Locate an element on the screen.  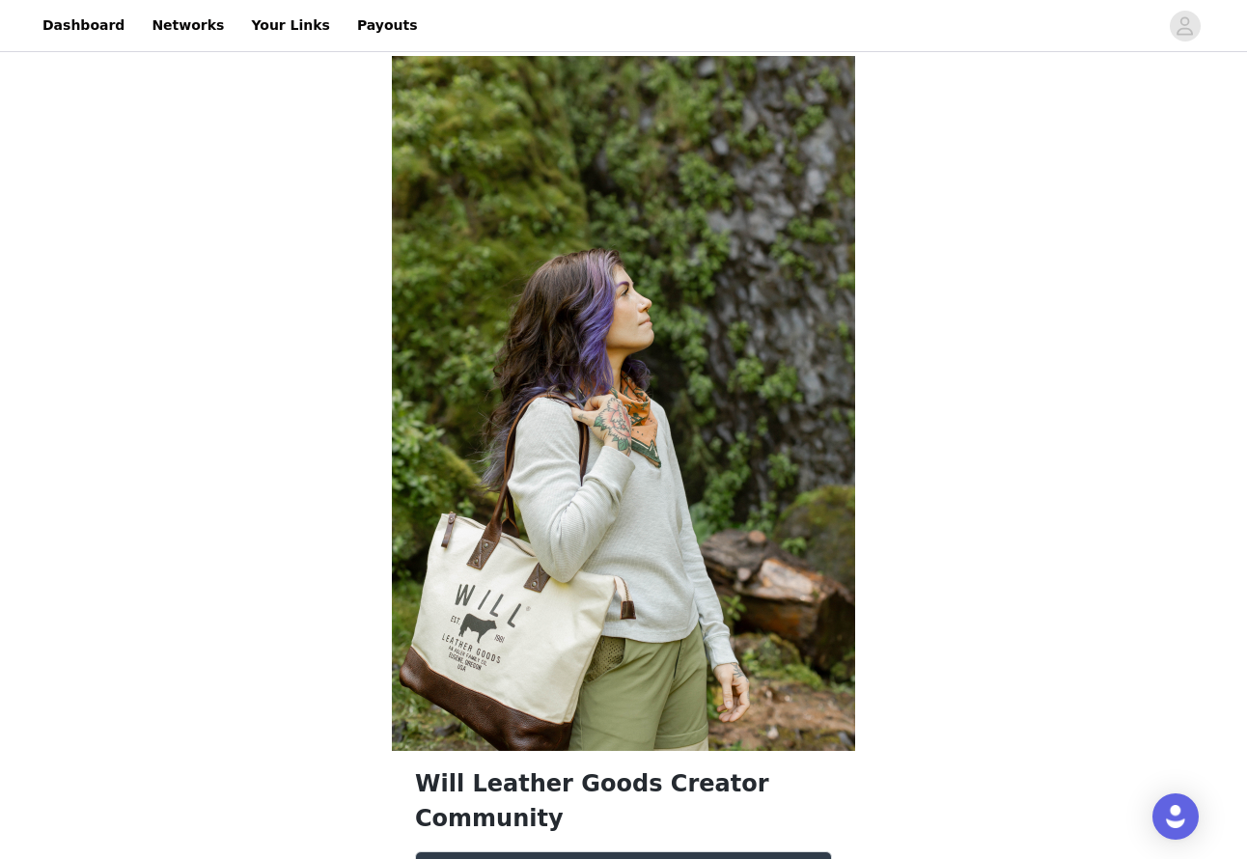
h1: Will Leather Goods Creator Community is located at coordinates (623, 801).